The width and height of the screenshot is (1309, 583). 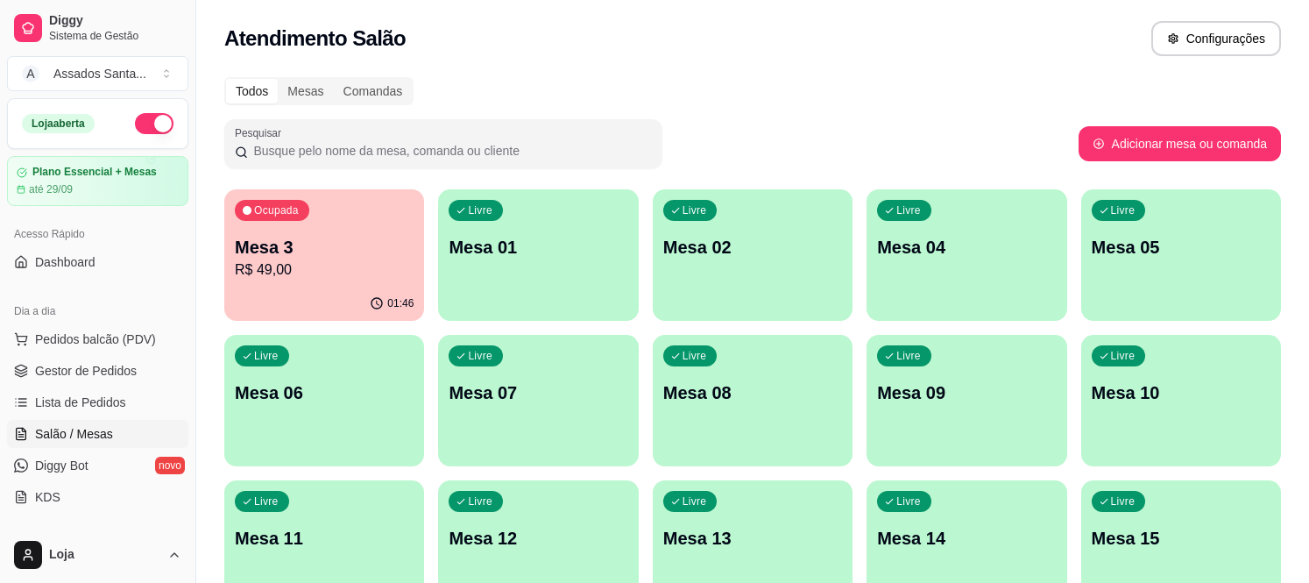 What do you see at coordinates (324, 400) in the screenshot?
I see `button: LivreMesa 06` at bounding box center [324, 400].